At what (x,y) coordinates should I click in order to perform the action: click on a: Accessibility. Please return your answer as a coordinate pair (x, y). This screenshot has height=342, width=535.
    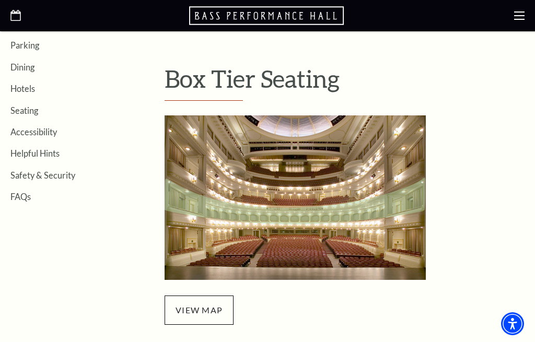
    Looking at the image, I should click on (33, 132).